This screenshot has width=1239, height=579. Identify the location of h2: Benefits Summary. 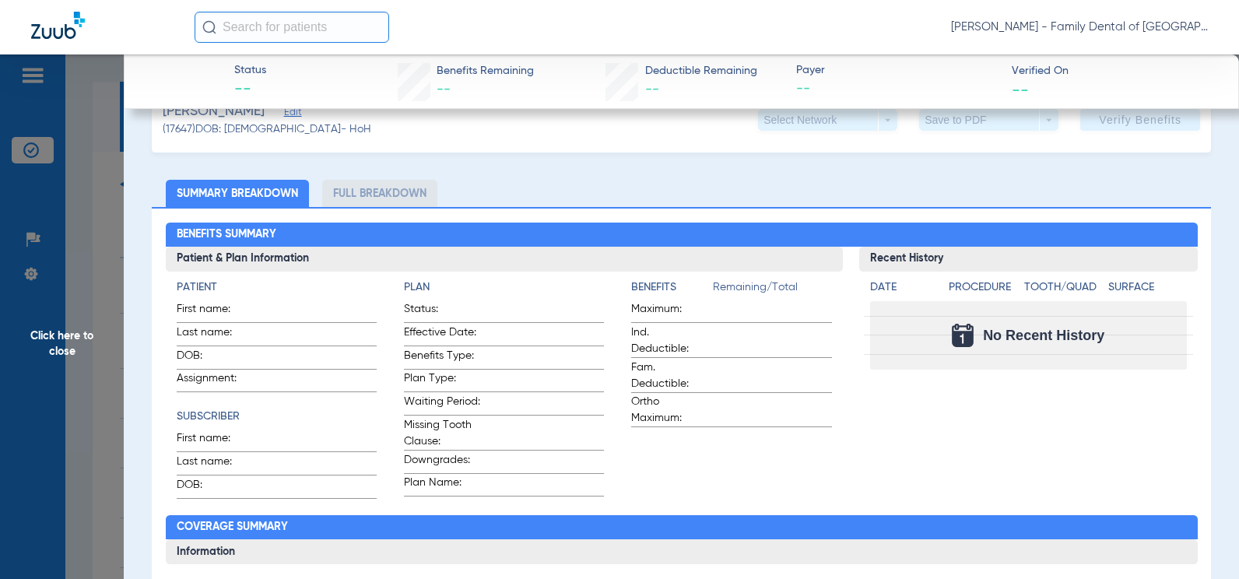
(681, 235).